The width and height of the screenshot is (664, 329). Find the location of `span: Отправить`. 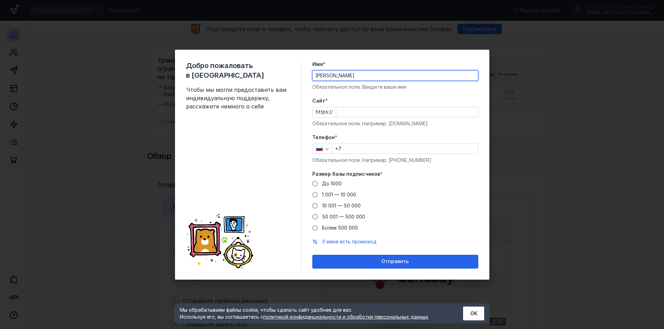

span: Отправить is located at coordinates (395, 262).